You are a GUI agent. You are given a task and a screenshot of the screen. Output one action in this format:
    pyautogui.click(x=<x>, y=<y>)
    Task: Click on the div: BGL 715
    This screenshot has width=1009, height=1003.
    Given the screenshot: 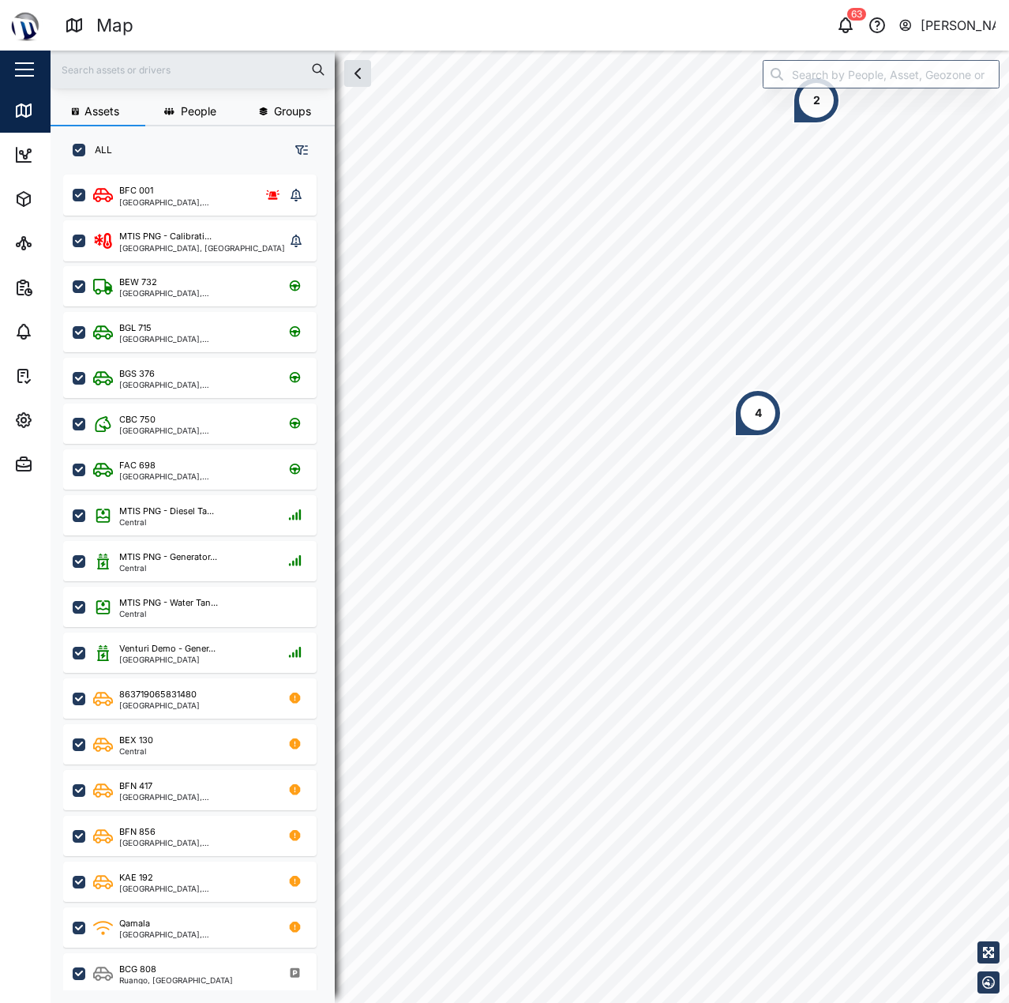 What is the action you would take?
    pyautogui.click(x=135, y=328)
    